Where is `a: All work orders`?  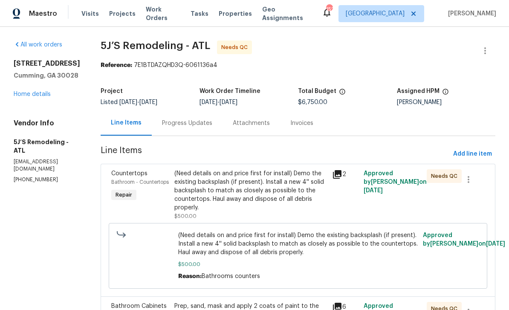
a: All work orders is located at coordinates (38, 45).